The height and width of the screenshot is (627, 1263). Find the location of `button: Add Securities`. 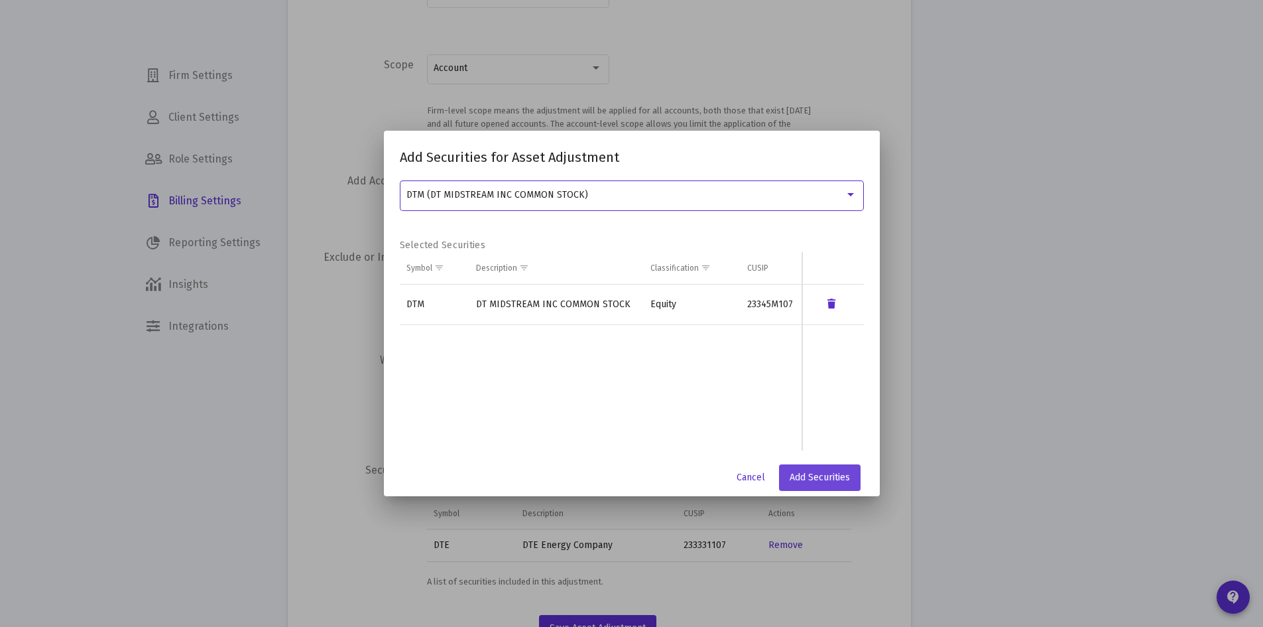

button: Add Securities is located at coordinates (819, 477).